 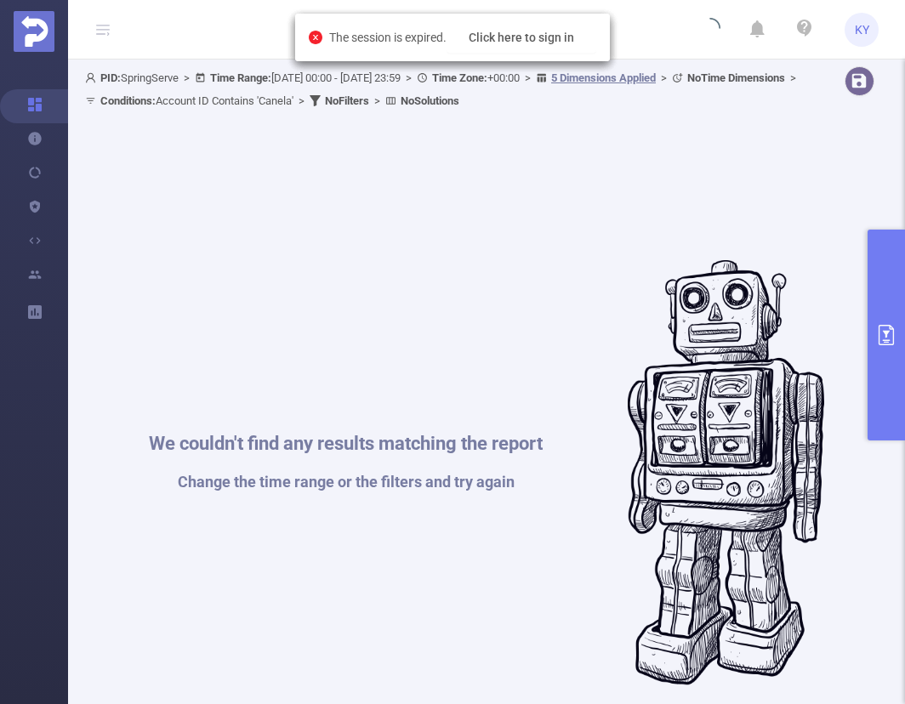 What do you see at coordinates (34, 31) in the screenshot?
I see `img: Protected Media` at bounding box center [34, 31].